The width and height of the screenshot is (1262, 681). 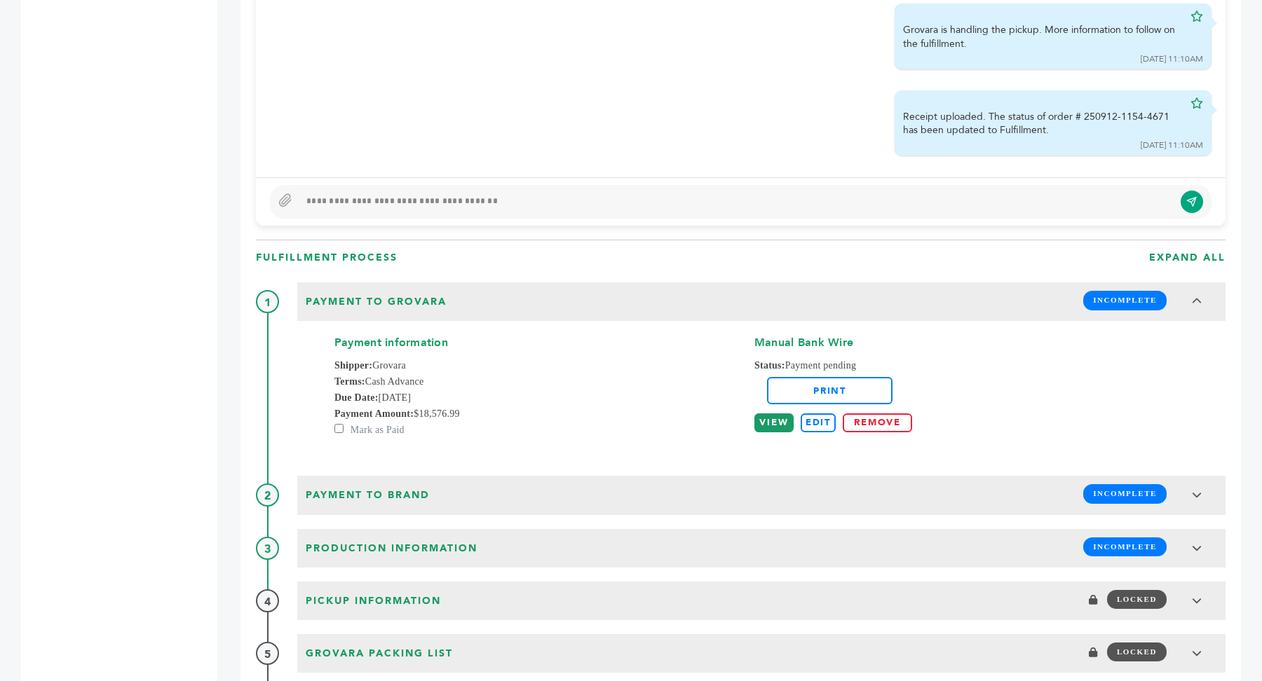 I want to click on strong: Shipper:, so click(x=353, y=365).